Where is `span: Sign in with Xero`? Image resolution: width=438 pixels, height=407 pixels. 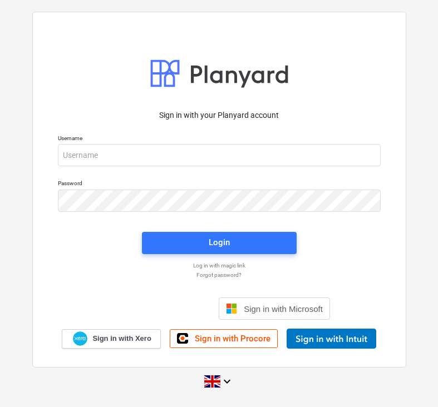
span: Sign in with Xero is located at coordinates (121, 339).